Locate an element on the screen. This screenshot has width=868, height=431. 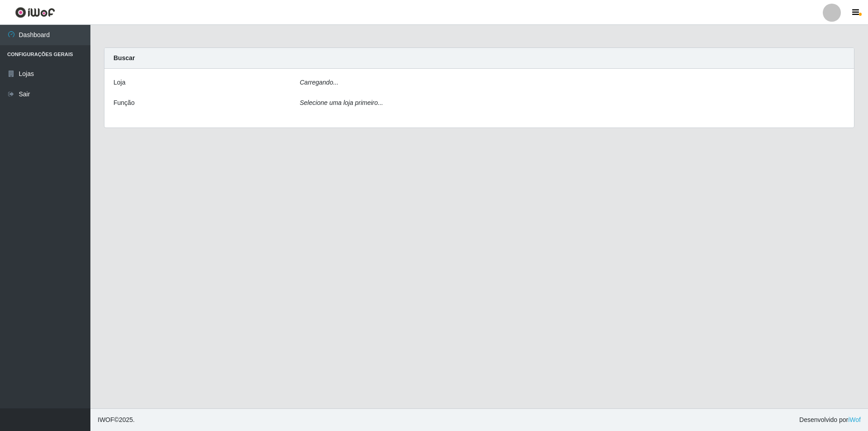
label: Função is located at coordinates (124, 103).